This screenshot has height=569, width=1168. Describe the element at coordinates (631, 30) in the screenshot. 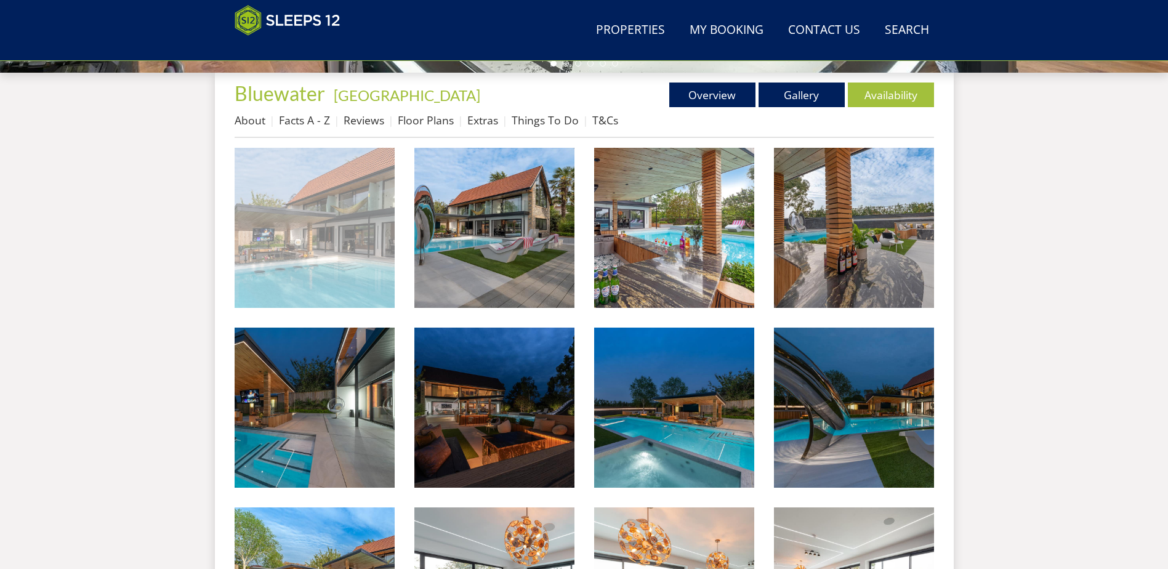

I see `a: Properties` at that location.